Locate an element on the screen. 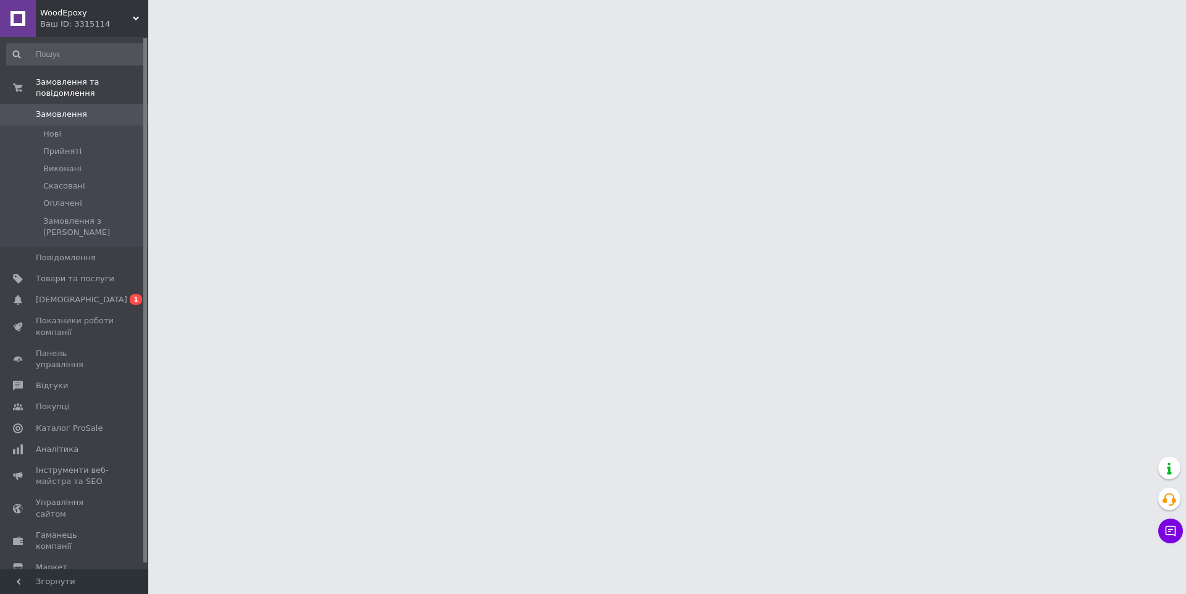 Image resolution: width=1186 pixels, height=594 pixels. span: WoodEpoxy is located at coordinates (86, 13).